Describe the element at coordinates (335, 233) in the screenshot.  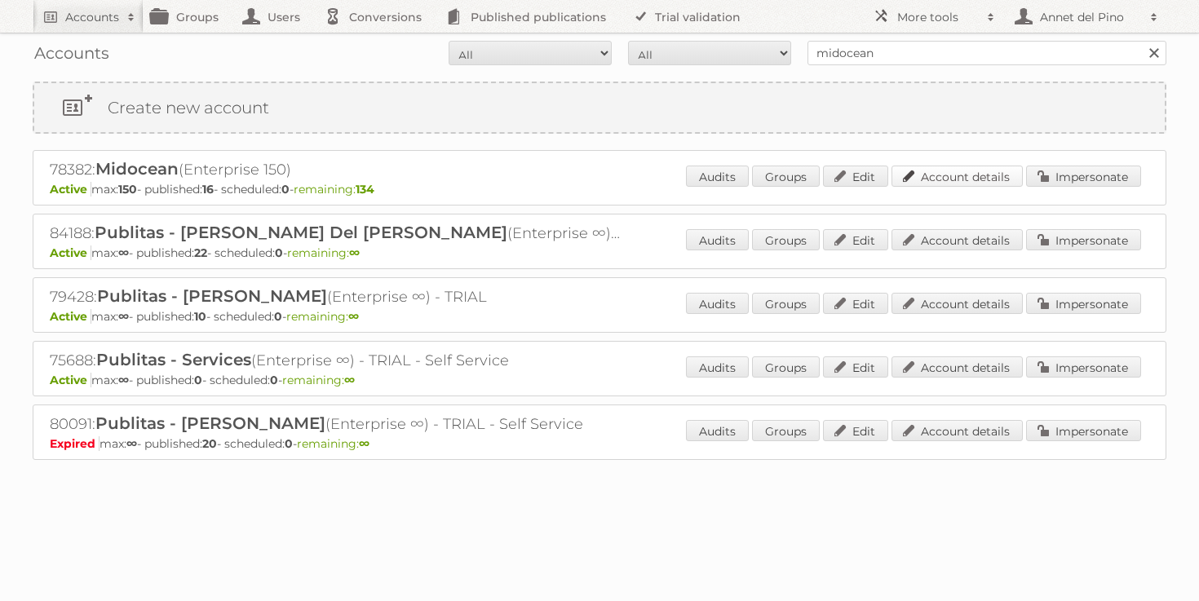
I see `h2: 84188: (Enterprise ∞) - TRIAL - Self Service` at that location.